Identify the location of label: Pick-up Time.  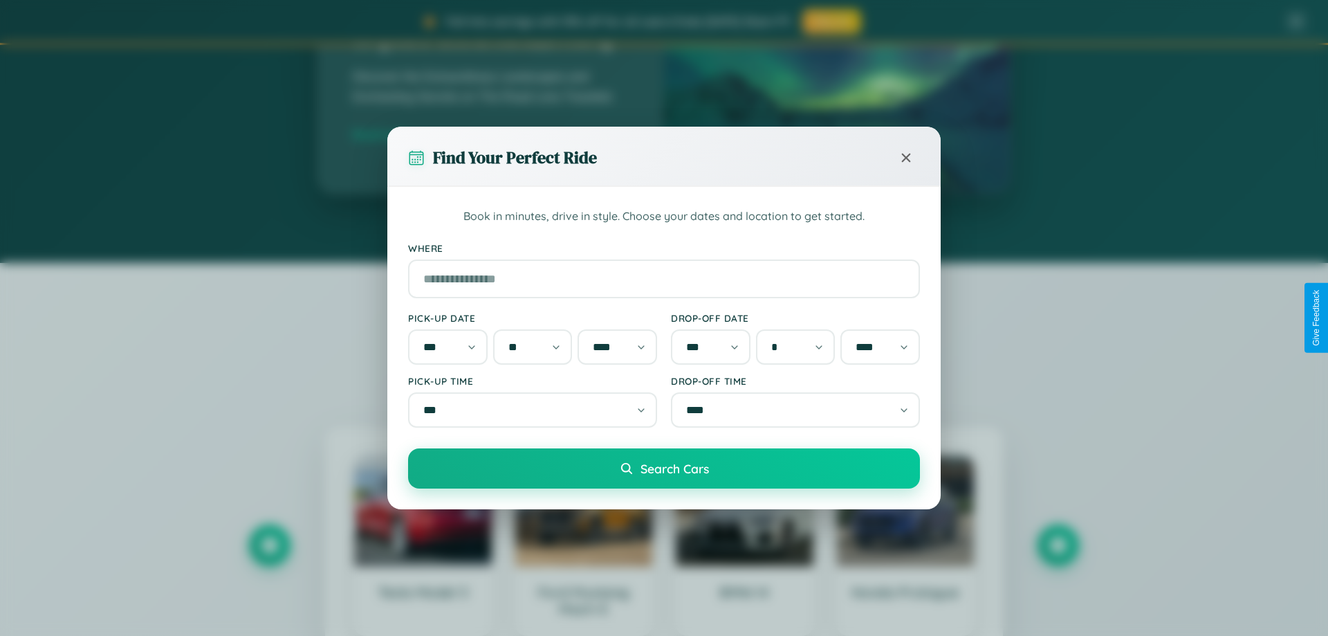
(533, 380).